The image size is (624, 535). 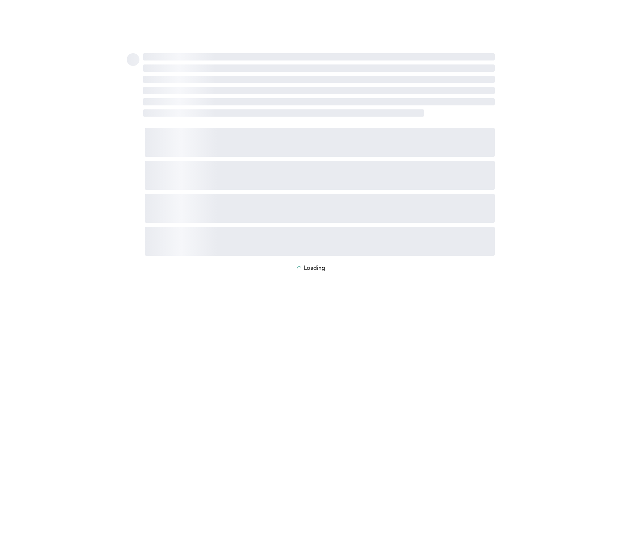 What do you see at coordinates (314, 268) in the screenshot?
I see `p: Loading` at bounding box center [314, 268].